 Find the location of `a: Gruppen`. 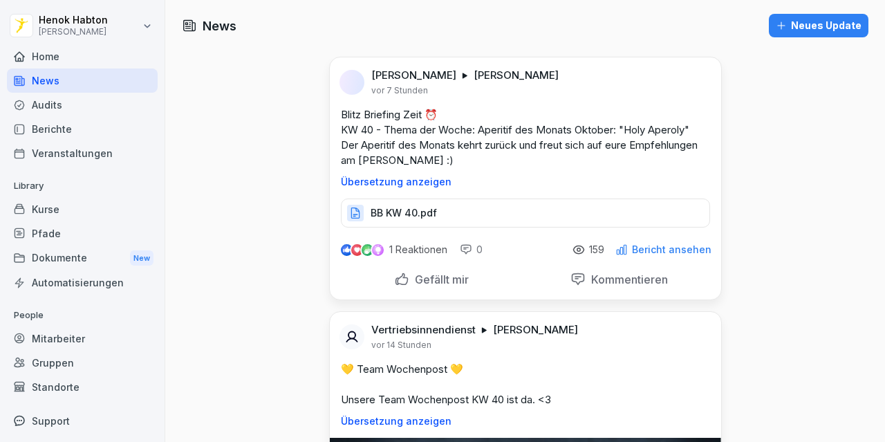

a: Gruppen is located at coordinates (82, 362).